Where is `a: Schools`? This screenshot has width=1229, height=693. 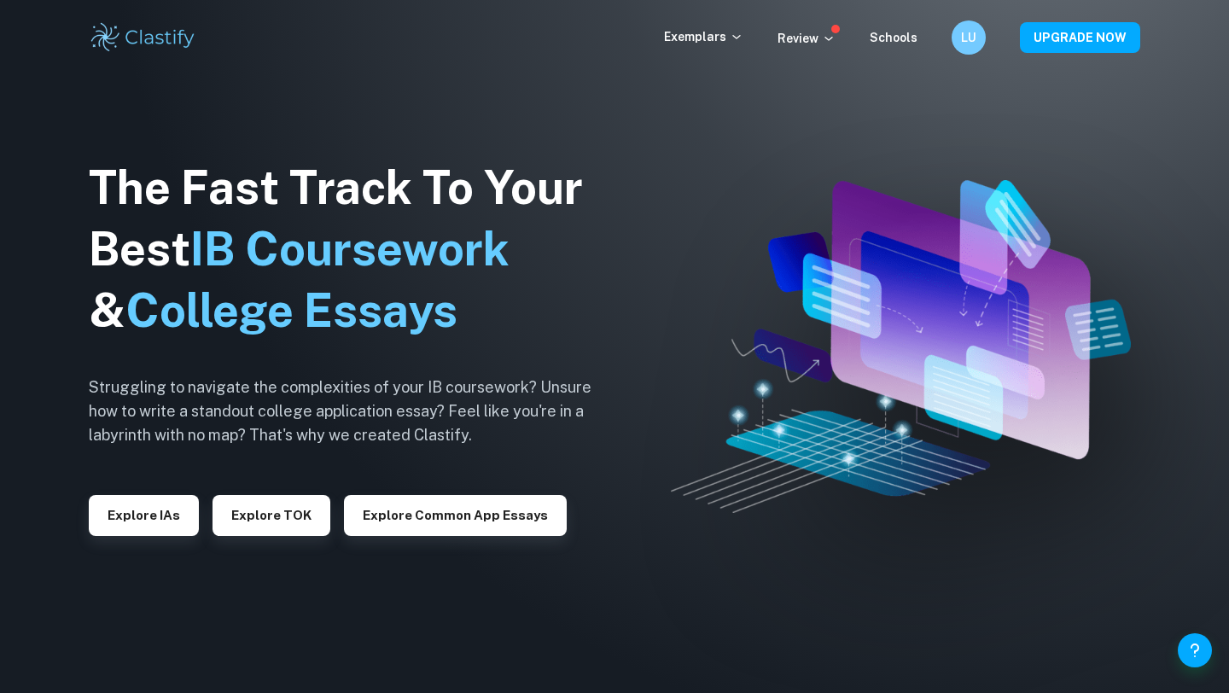 a: Schools is located at coordinates (894, 38).